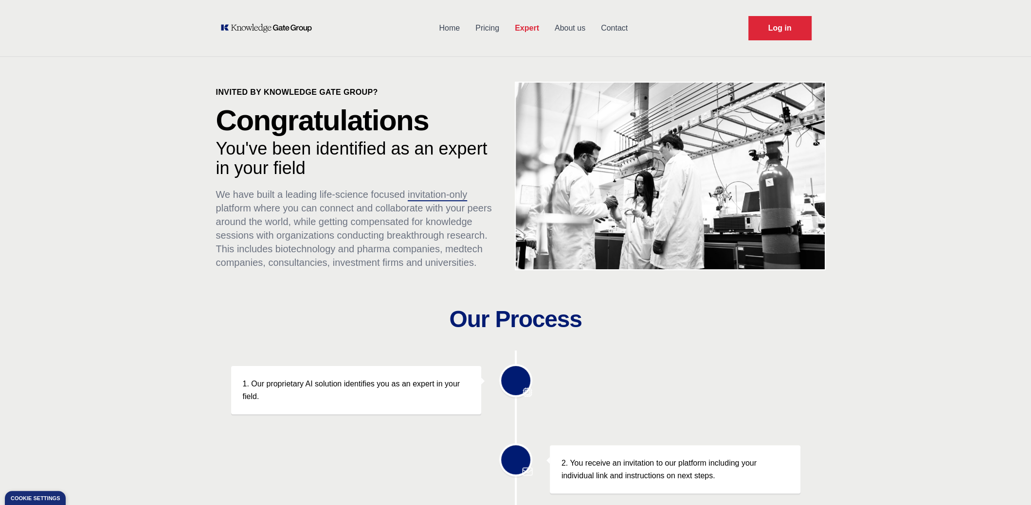 The width and height of the screenshot is (1031, 505). I want to click on img: KOL management, KEE, Therapy area experts, so click(670, 176).